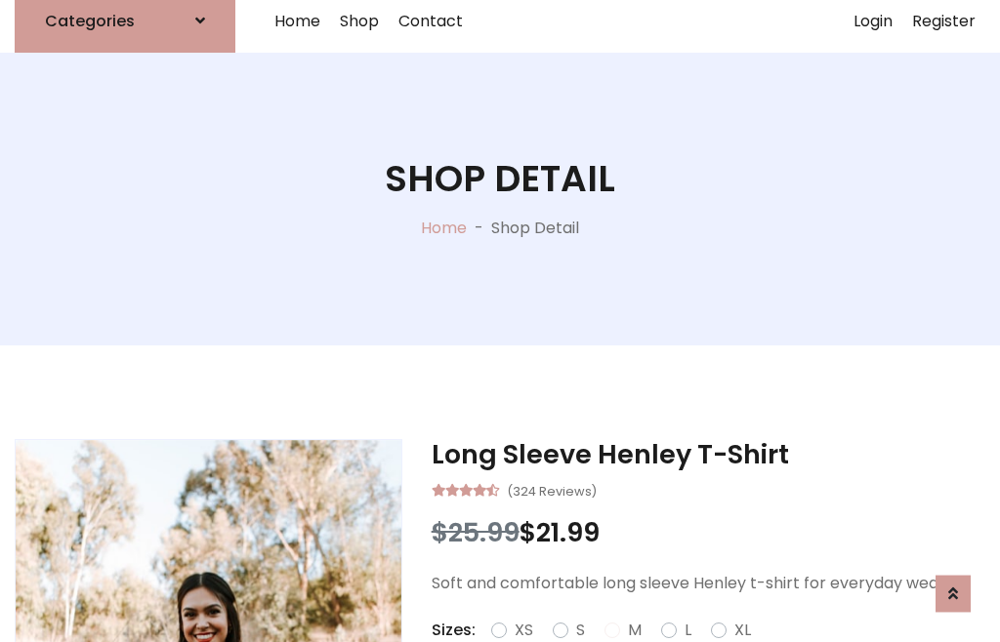  I want to click on span: $25.99, so click(475, 532).